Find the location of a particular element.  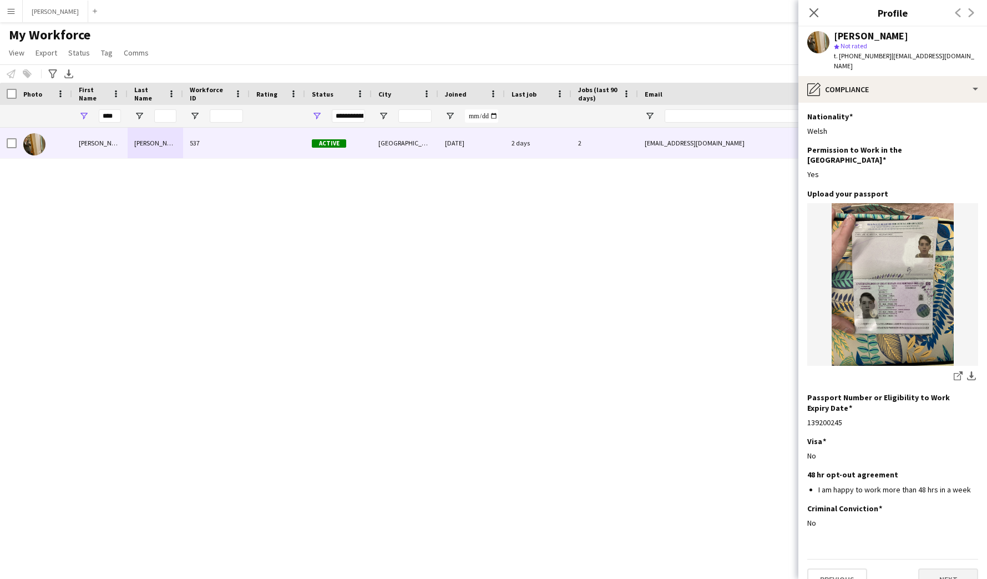

span: Joined is located at coordinates (456, 94).